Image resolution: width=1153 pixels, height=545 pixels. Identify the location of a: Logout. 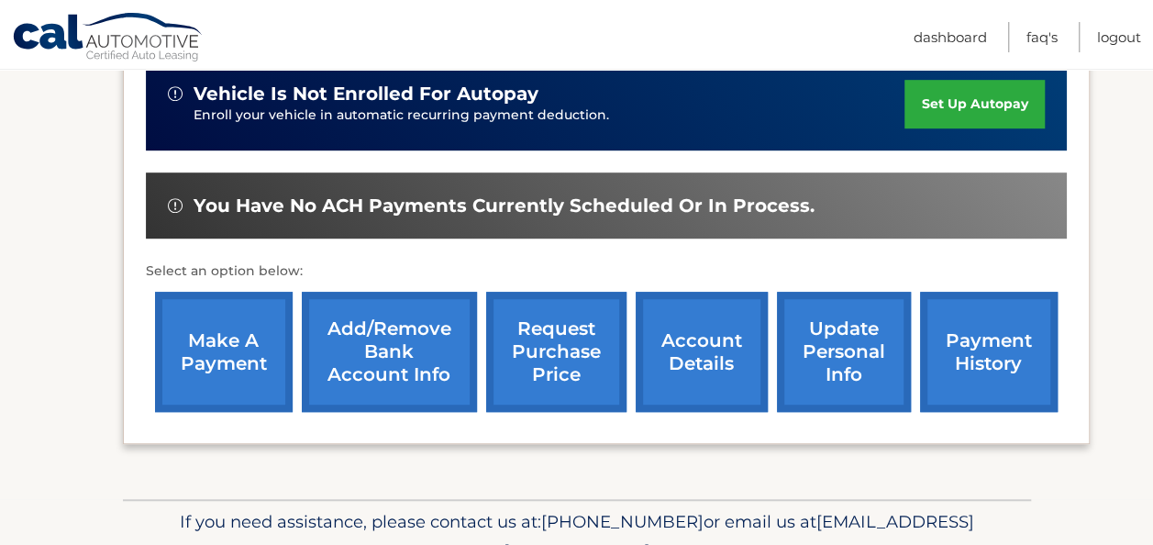
(1119, 37).